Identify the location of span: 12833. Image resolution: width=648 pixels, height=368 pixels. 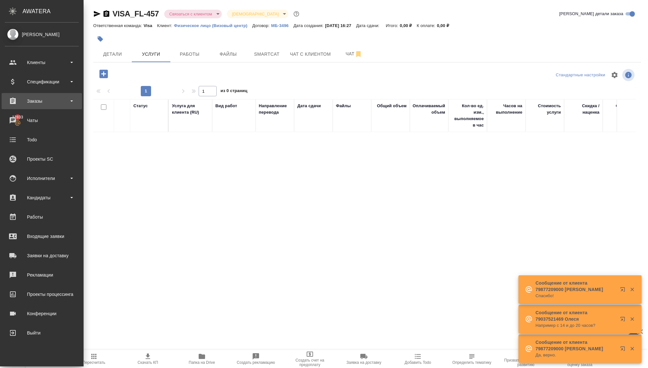
(18, 117).